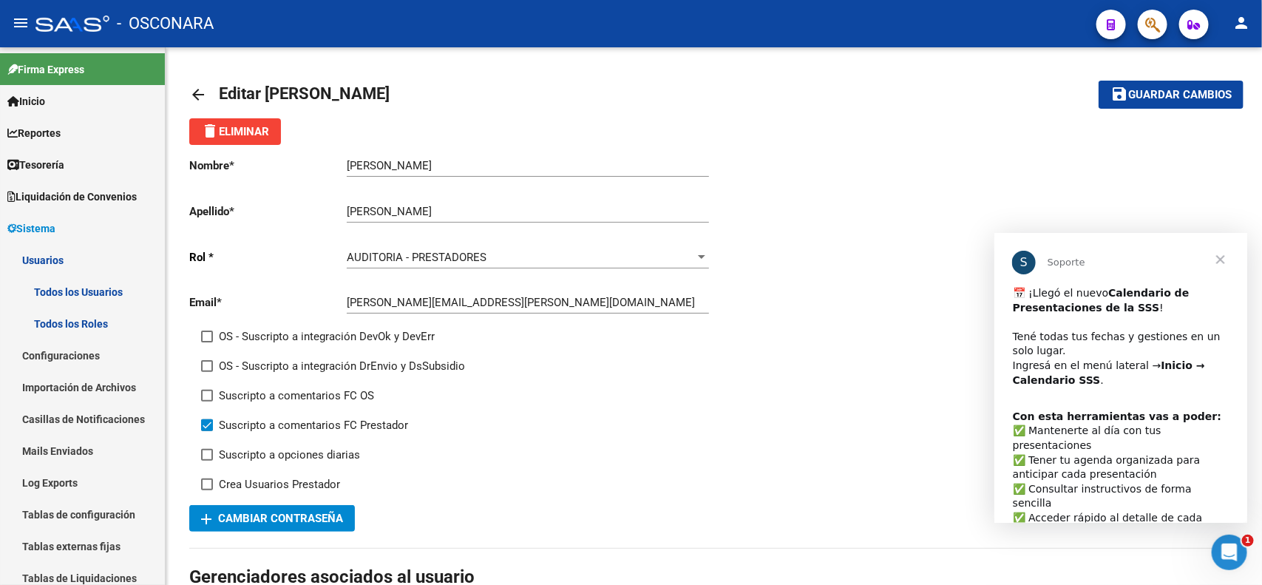 The height and width of the screenshot is (585, 1262). Describe the element at coordinates (327, 336) in the screenshot. I see `span: OS - Suscripto a integración DevOk y DevErr` at that location.